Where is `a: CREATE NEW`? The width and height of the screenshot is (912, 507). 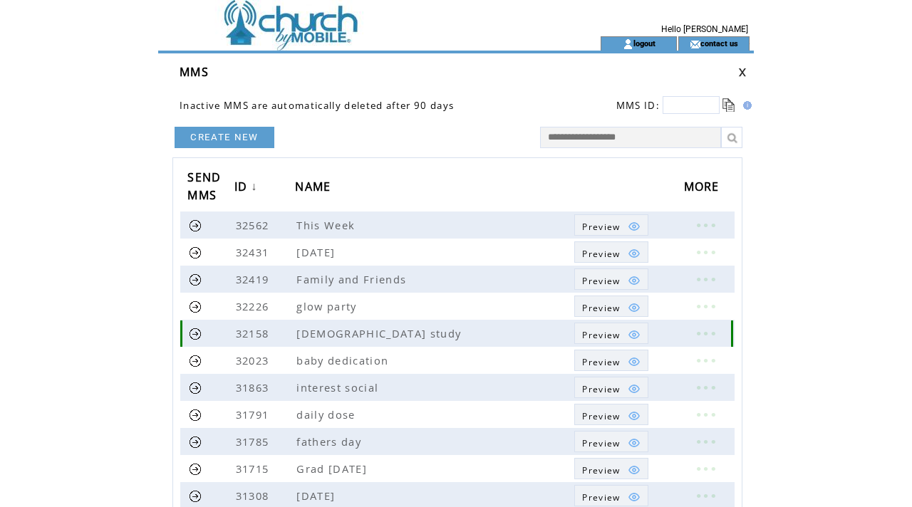
a: CREATE NEW is located at coordinates (224, 138).